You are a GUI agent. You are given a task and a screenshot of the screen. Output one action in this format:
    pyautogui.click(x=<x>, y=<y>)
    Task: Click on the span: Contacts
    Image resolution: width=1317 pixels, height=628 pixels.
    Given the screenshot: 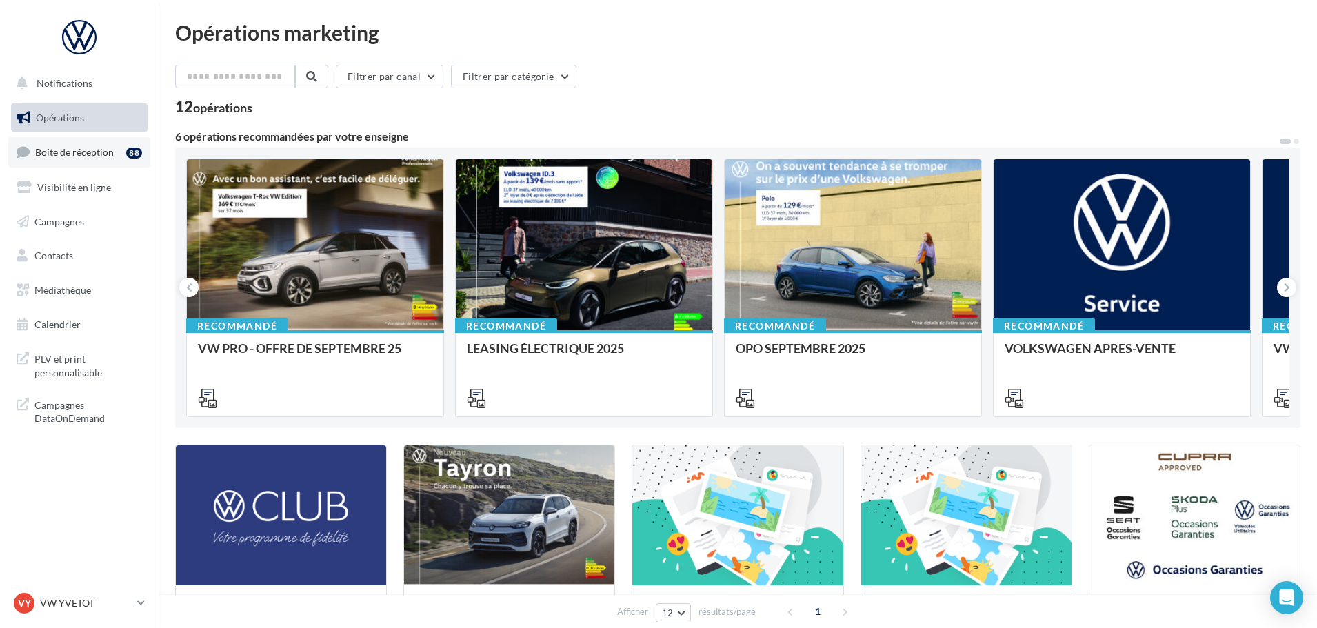 What is the action you would take?
    pyautogui.click(x=54, y=255)
    